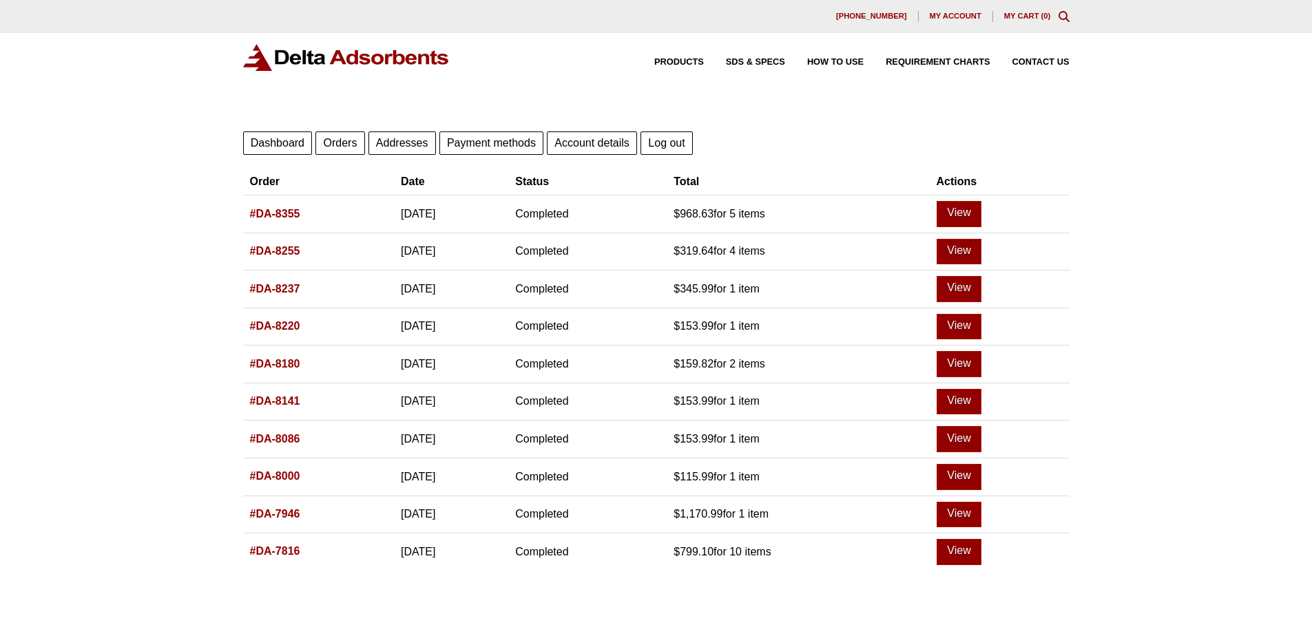 Image resolution: width=1312 pixels, height=627 pixels. I want to click on a: View order number DA-7946, so click(275, 514).